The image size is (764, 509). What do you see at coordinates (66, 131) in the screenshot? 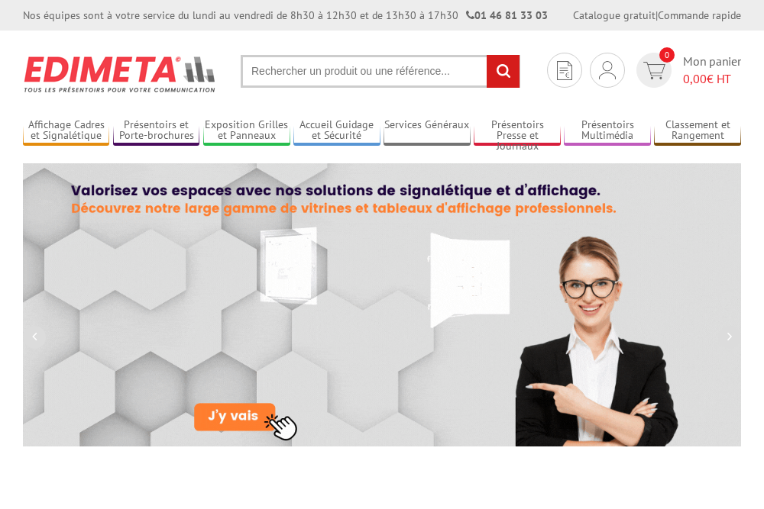
I see `a: Affichage Cadres et Signalétique` at bounding box center [66, 131].